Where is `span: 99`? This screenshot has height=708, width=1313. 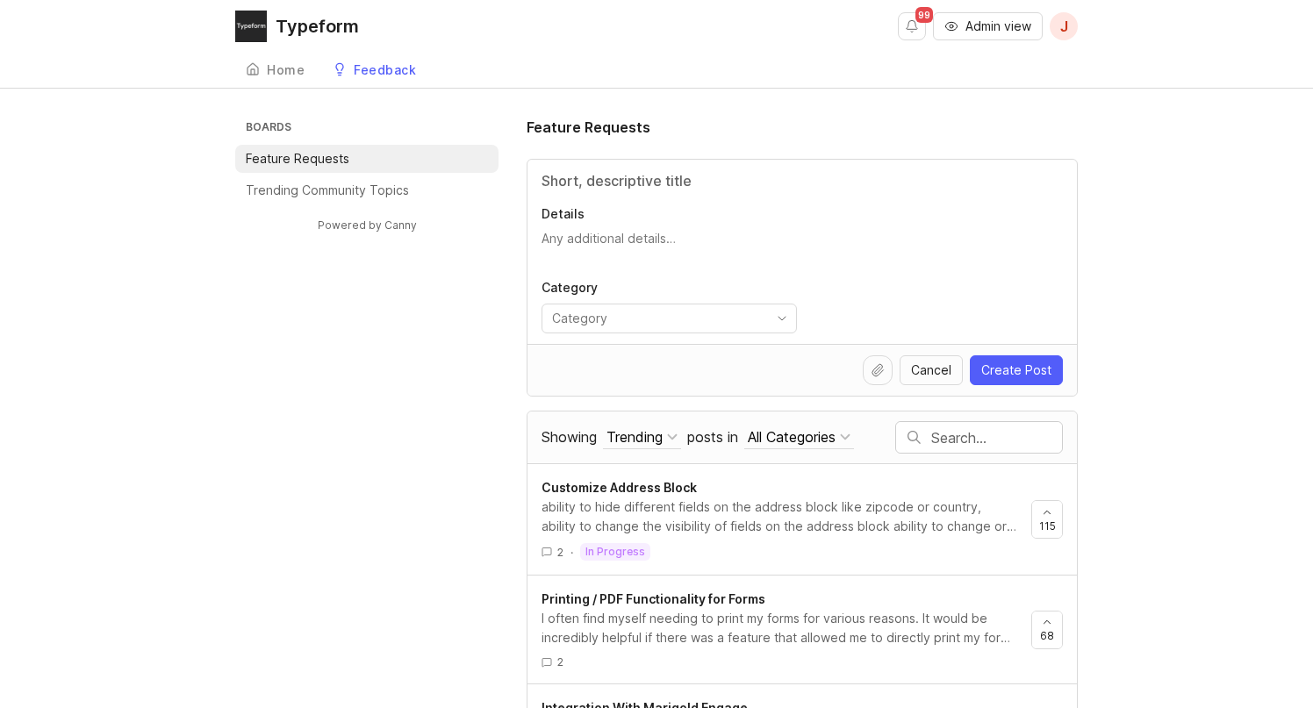 span: 99 is located at coordinates (924, 15).